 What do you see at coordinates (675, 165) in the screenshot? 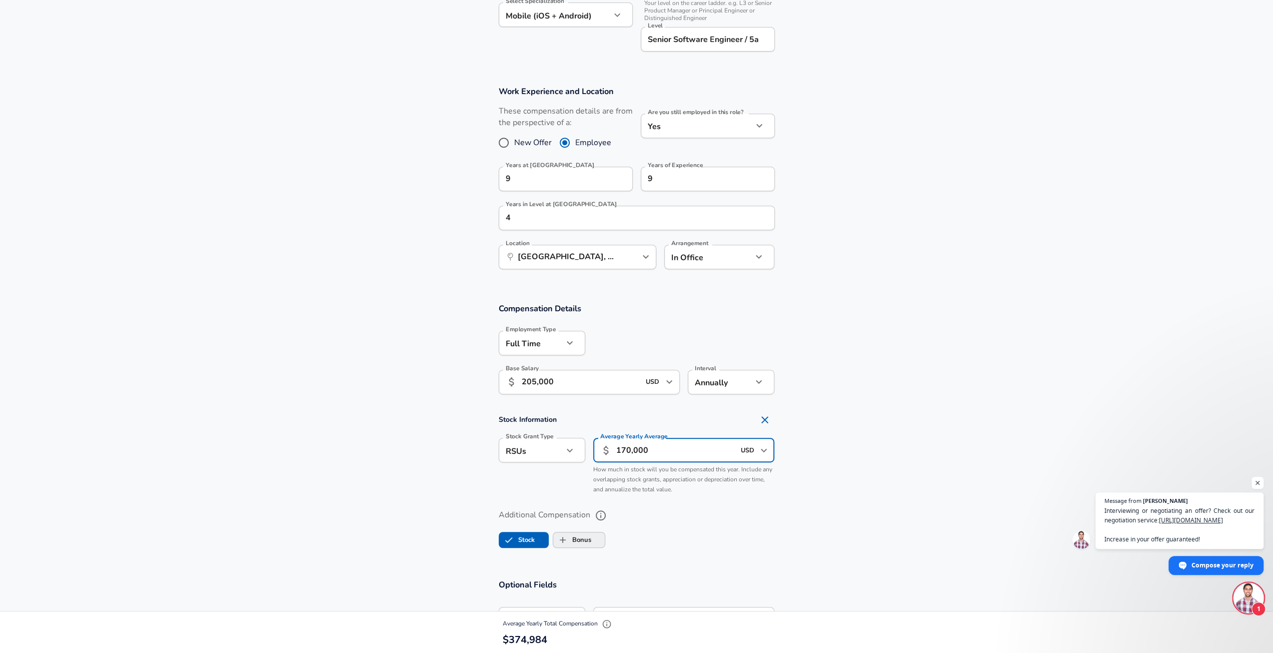
I see `label: Years of Experience` at bounding box center [675, 165].